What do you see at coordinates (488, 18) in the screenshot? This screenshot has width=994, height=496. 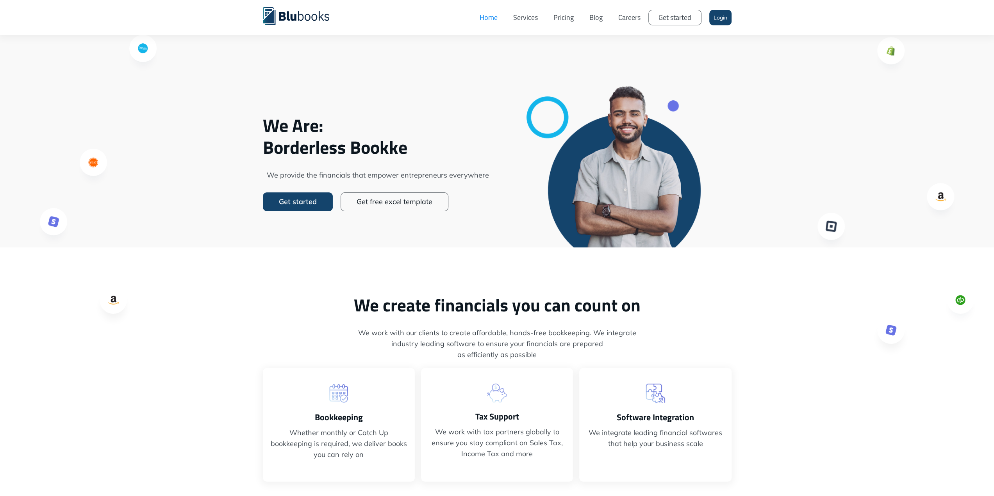 I see `a: Home` at bounding box center [488, 18].